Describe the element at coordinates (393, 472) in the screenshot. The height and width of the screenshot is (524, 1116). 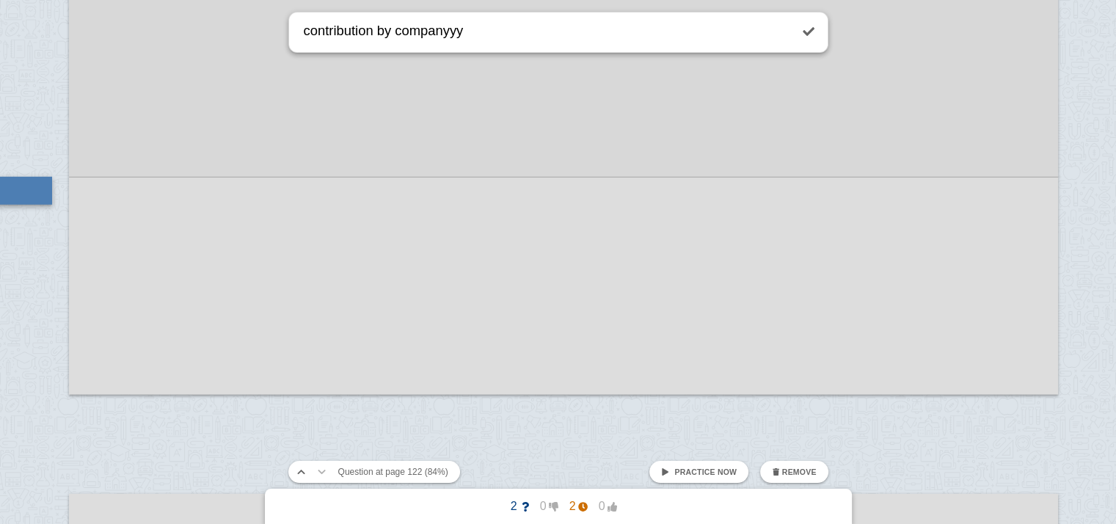
I see `button: Question at page 122 (84%)` at that location.